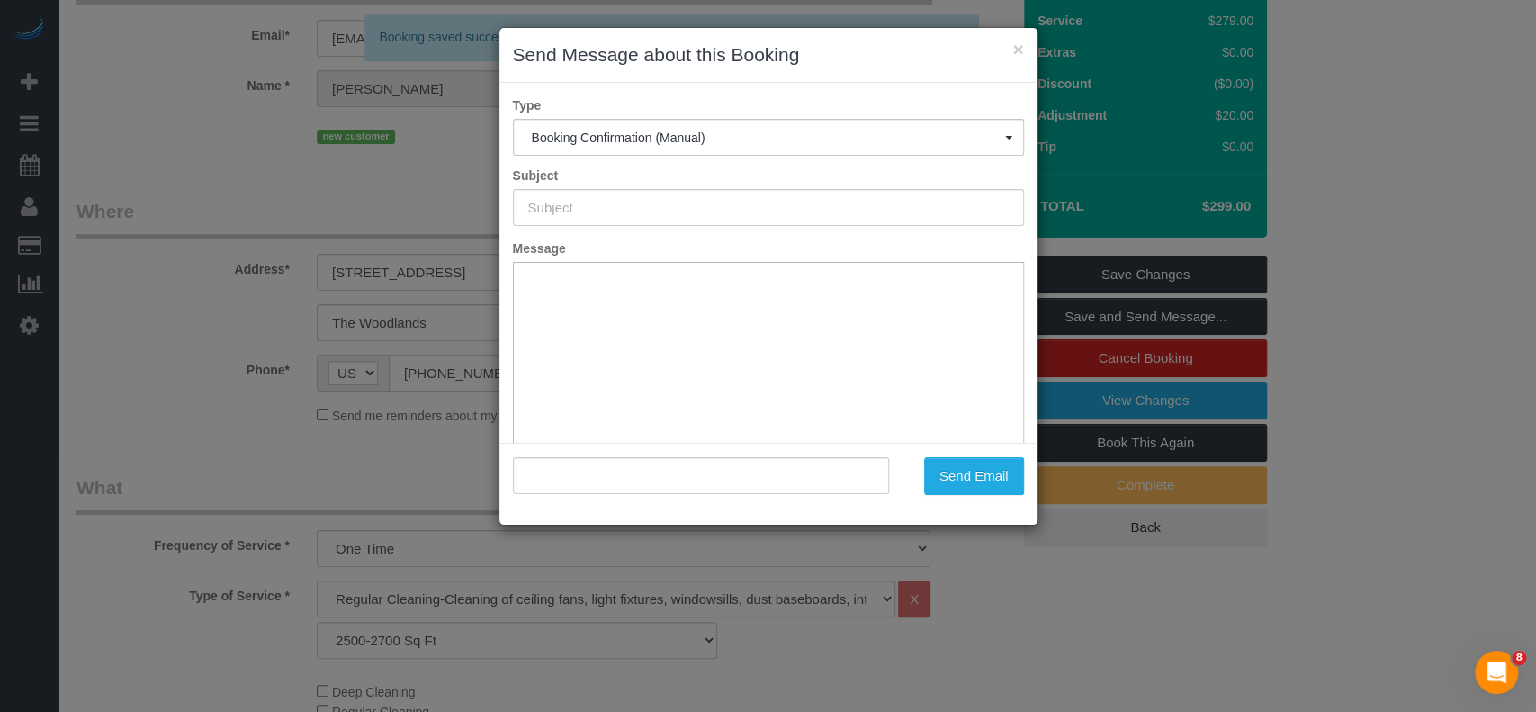 The height and width of the screenshot is (712, 1536). Describe the element at coordinates (768, 137) in the screenshot. I see `button: Booking Confirmation (Manual)` at that location.